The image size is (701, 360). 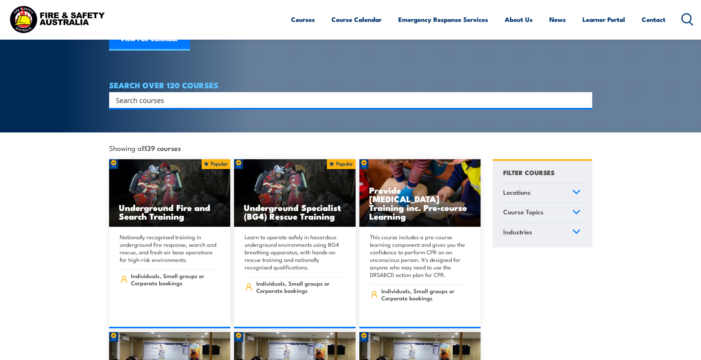 I want to click on p: Learn to operate safely in hazardous underground environments using BG4 breathing apparatus, with..., so click(x=294, y=252).